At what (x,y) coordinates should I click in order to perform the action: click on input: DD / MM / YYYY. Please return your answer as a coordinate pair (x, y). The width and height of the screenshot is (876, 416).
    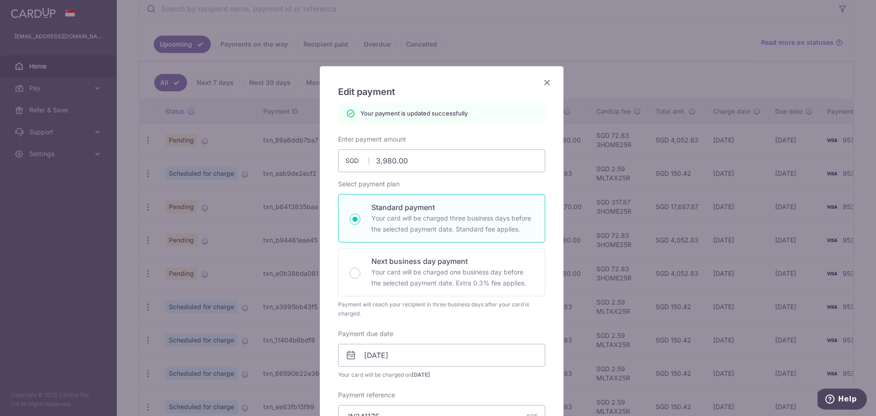
    Looking at the image, I should click on (442, 355).